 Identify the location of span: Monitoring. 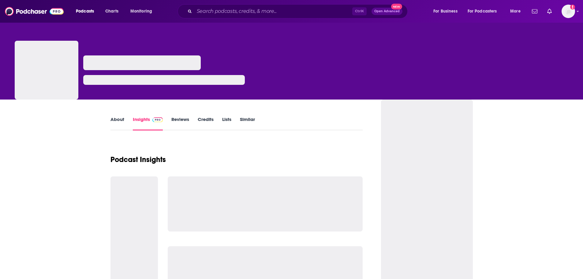
(141, 11).